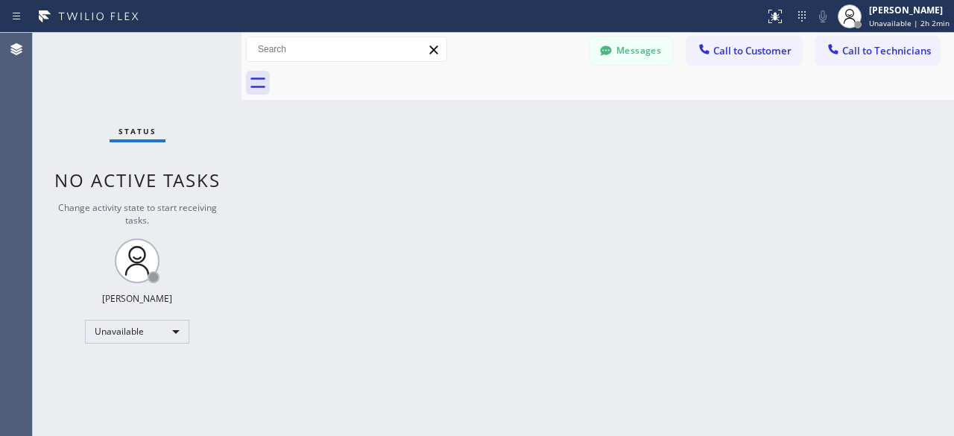 The image size is (954, 436). I want to click on button: Messages, so click(631, 51).